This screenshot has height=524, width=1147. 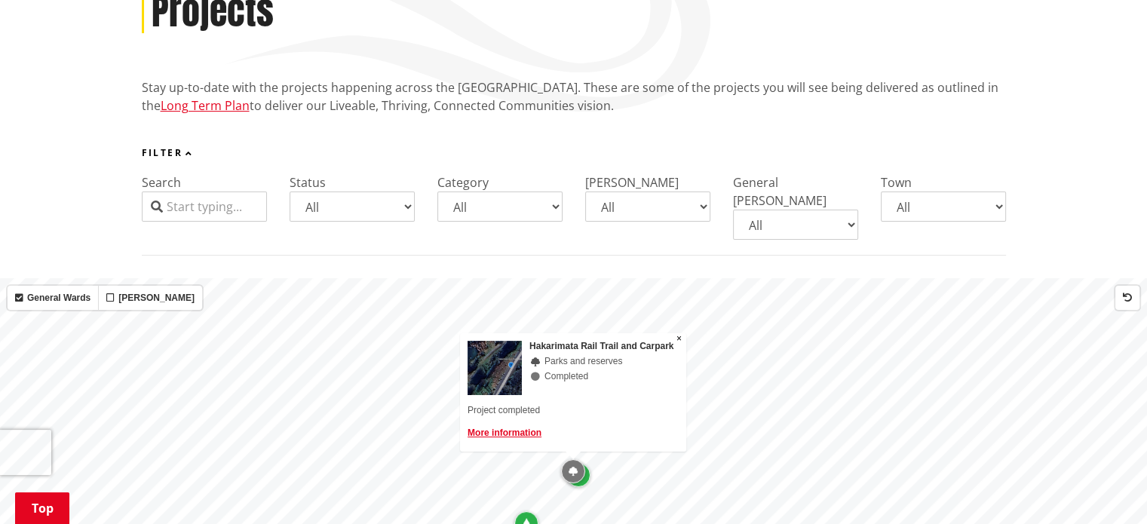 What do you see at coordinates (601, 376) in the screenshot?
I see `div: Completed` at bounding box center [601, 376].